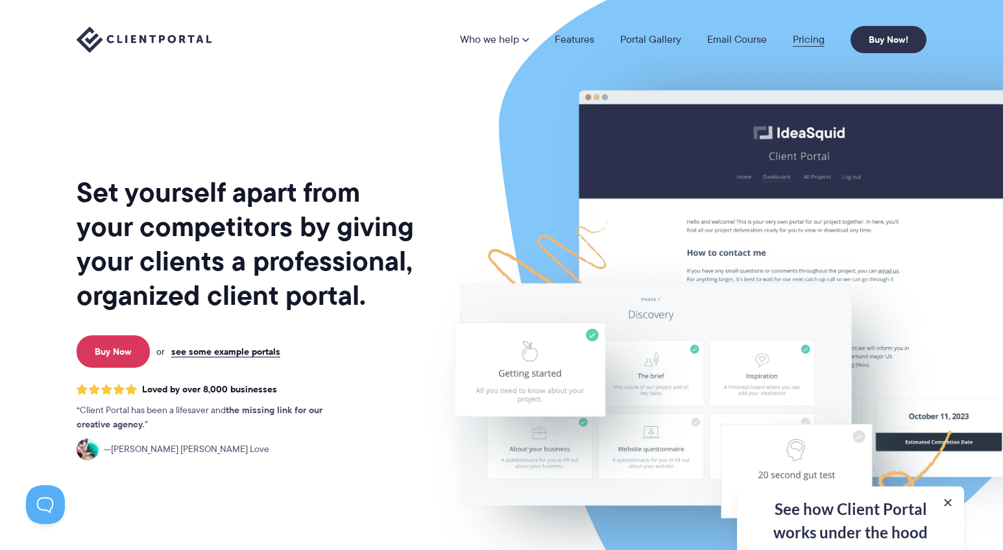 The height and width of the screenshot is (550, 1003). Describe the element at coordinates (651, 40) in the screenshot. I see `a: Portal Gallery` at that location.